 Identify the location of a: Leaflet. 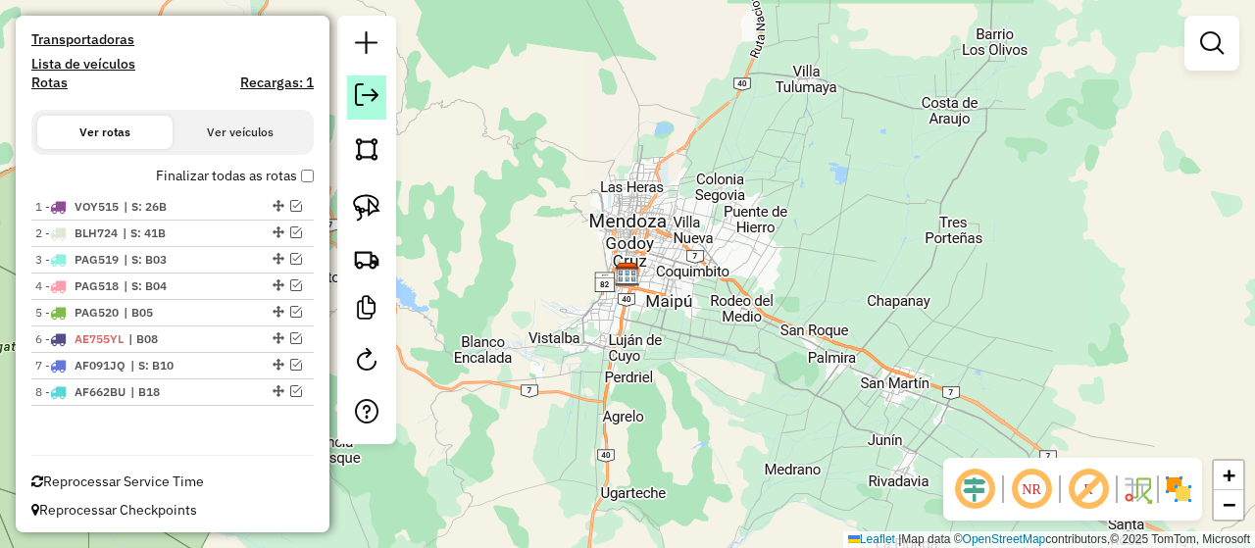
(872, 539).